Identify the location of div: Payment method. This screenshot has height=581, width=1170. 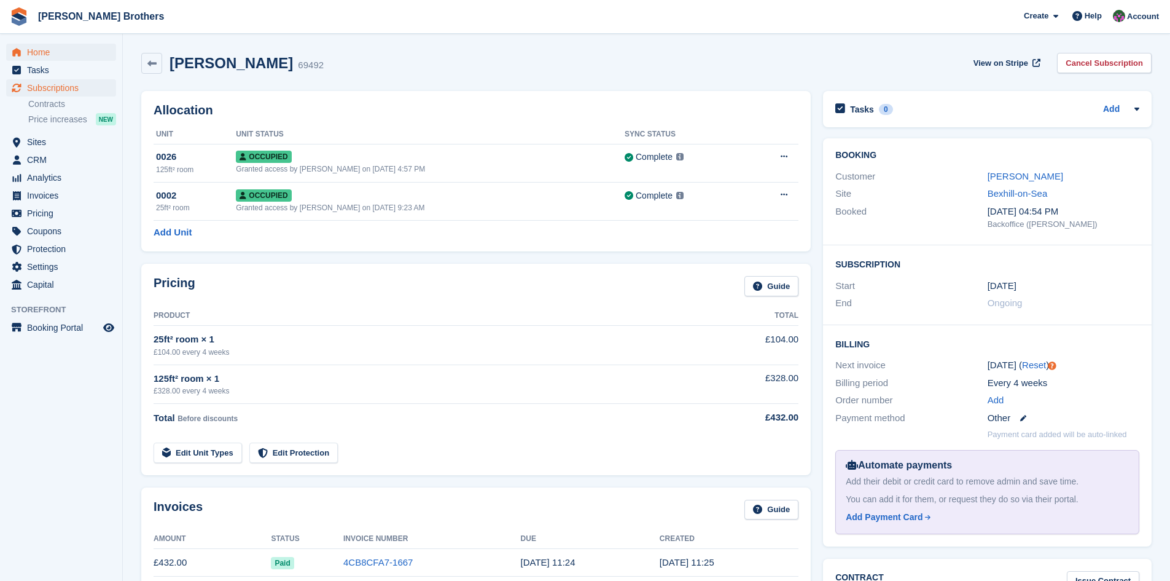
(911, 418).